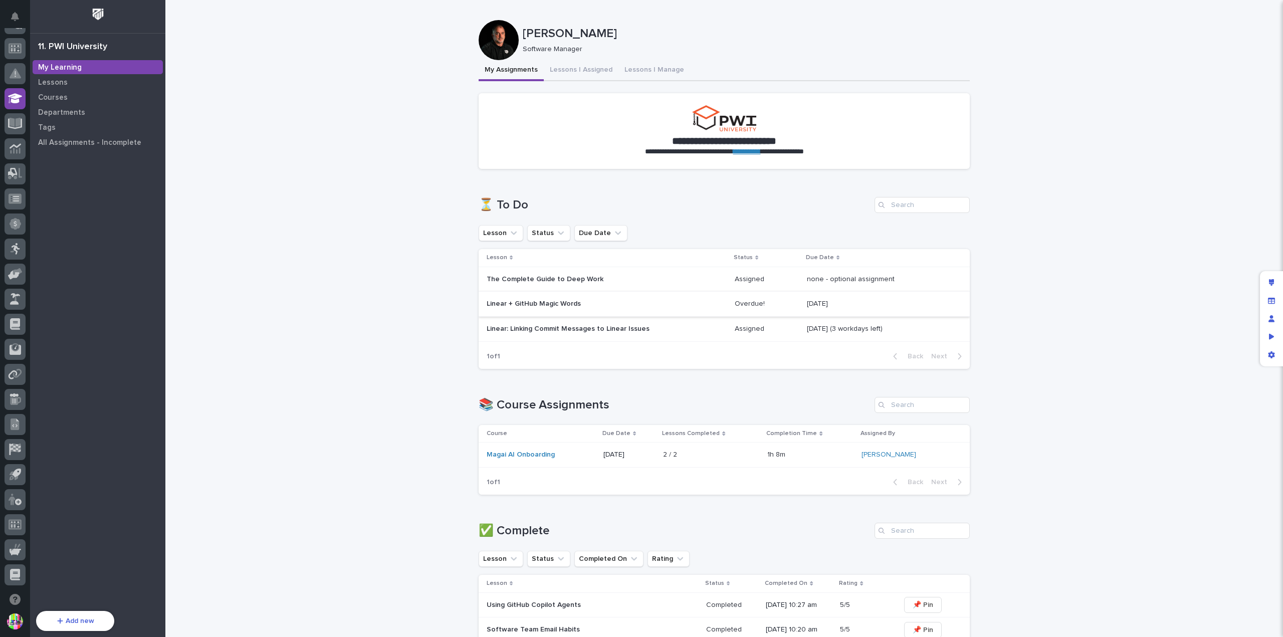  What do you see at coordinates (671, 453) in the screenshot?
I see `p: 2 / 2` at bounding box center [671, 453].